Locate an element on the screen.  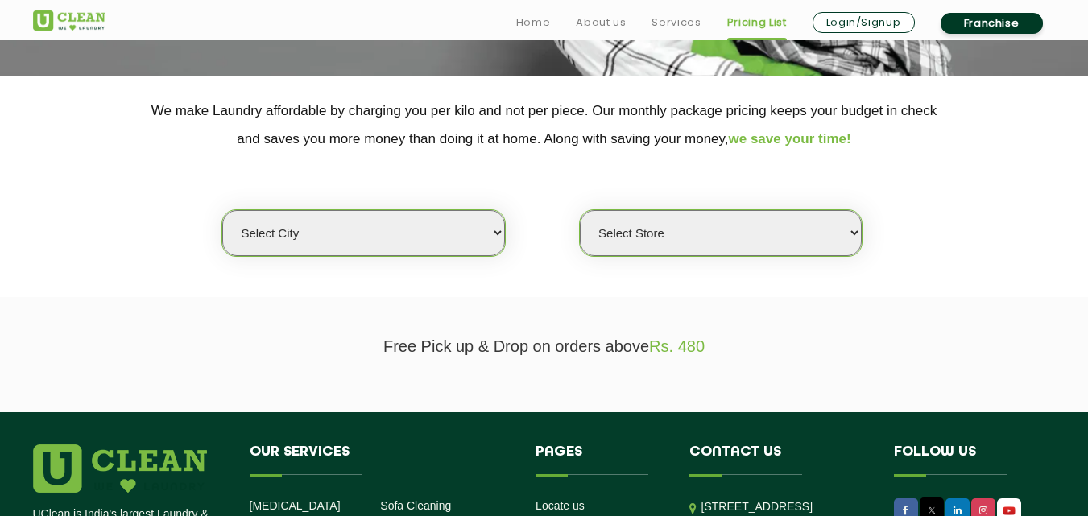
h4: Contact us is located at coordinates (780, 460).